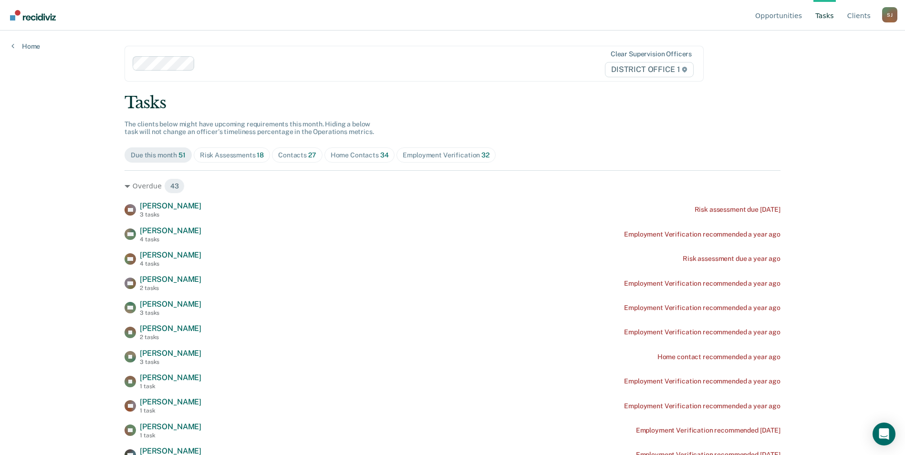 Image resolution: width=905 pixels, height=455 pixels. Describe the element at coordinates (175, 186) in the screenshot. I see `span: 43` at that location.